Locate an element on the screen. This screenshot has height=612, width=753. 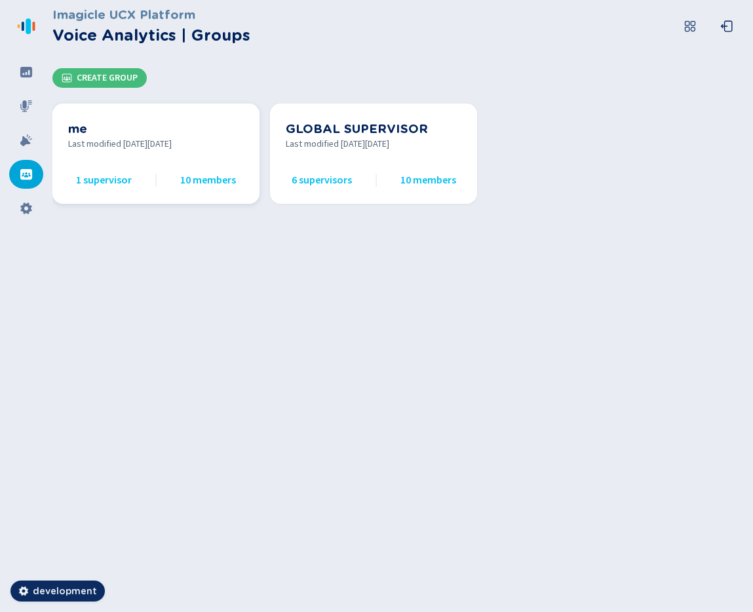
h2: Voice Analytics | Groups is located at coordinates (151, 35).